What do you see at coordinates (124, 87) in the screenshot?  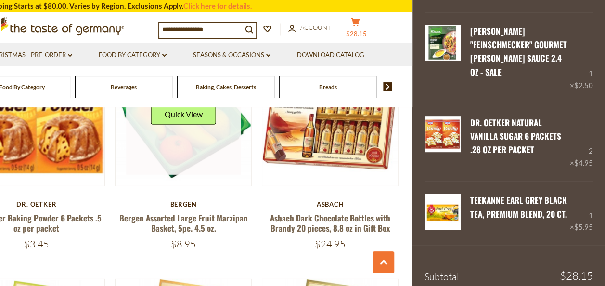 I see `span: Beverages` at bounding box center [124, 87].